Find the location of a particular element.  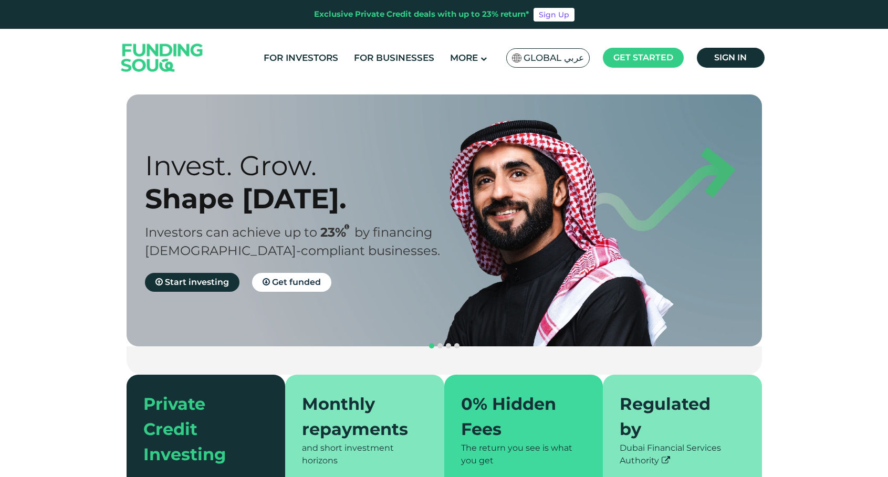

i: 23% IRR (expected) ~ 15% Net yield (expected) is located at coordinates (346, 227).